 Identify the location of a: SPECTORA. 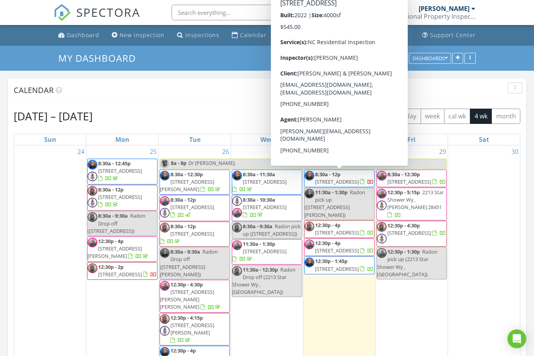
(97, 19).